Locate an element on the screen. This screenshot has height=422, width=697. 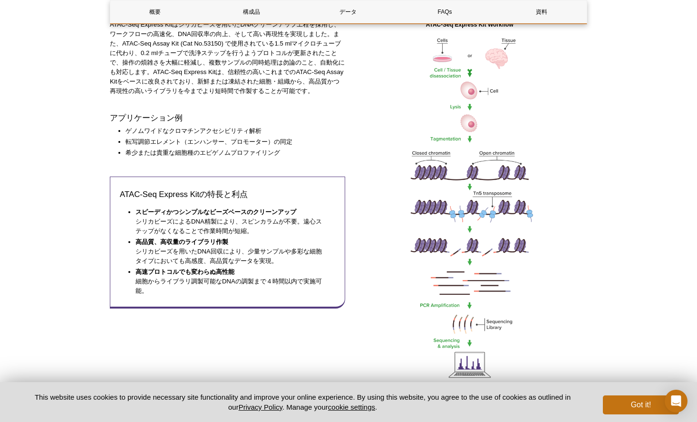
a: FAQs is located at coordinates (445, 12).